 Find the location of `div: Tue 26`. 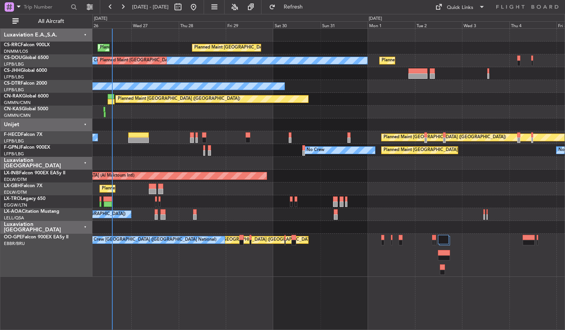

div: Tue 26 is located at coordinates (108, 25).